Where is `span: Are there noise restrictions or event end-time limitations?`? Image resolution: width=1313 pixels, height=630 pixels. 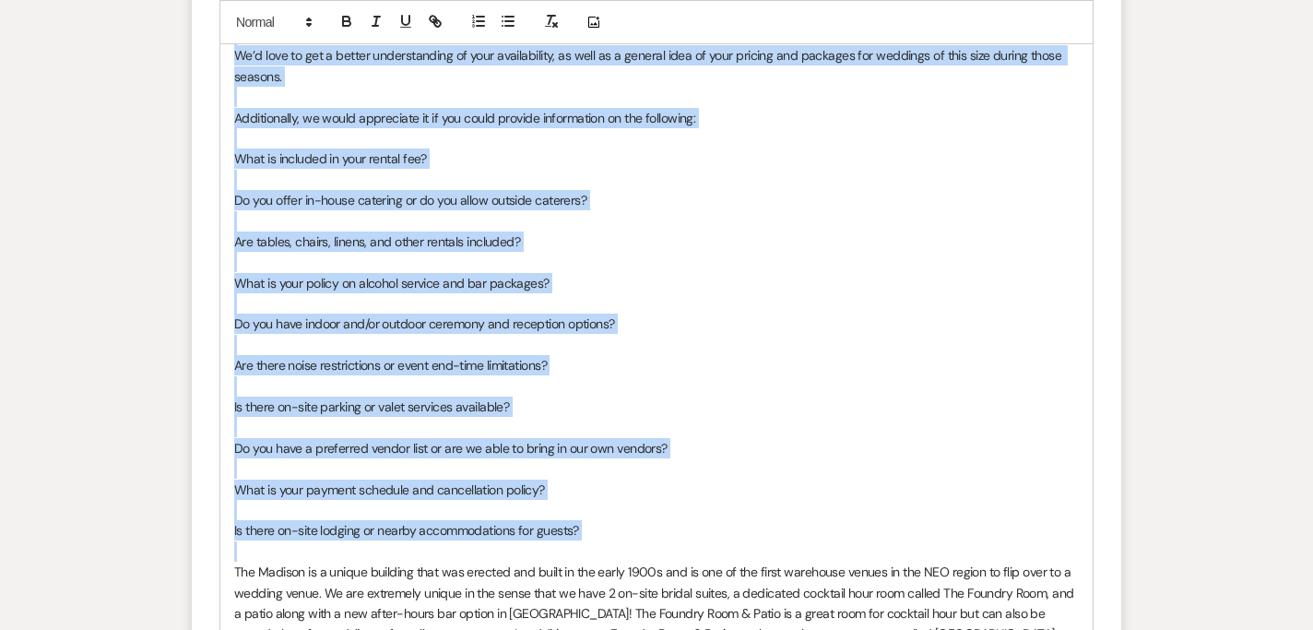
span: Are there noise restrictions or event end-time limitations? is located at coordinates (390, 365).